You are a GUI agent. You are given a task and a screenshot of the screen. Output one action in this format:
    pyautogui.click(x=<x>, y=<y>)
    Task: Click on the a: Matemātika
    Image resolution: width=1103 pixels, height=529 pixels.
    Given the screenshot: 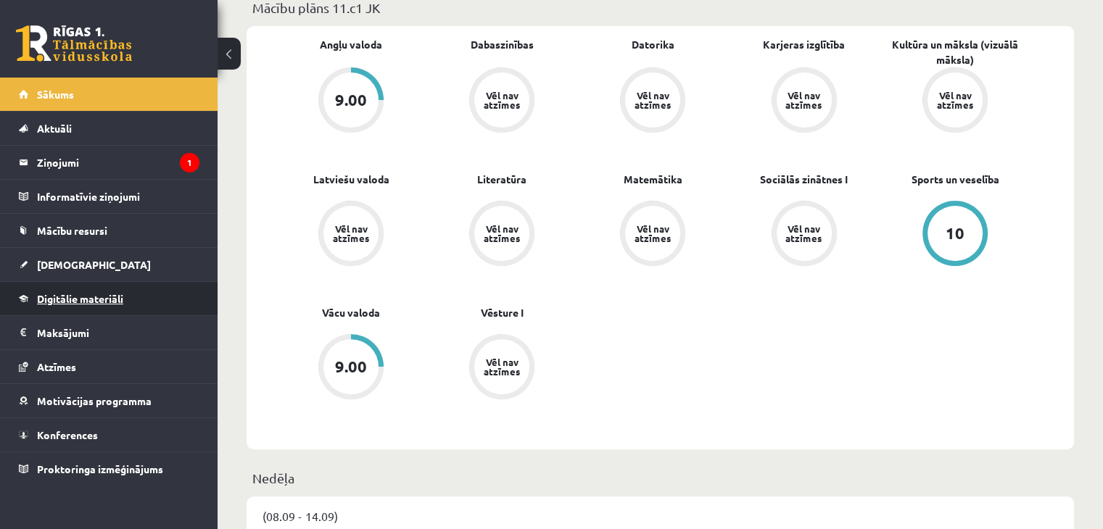 What is the action you would take?
    pyautogui.click(x=652, y=179)
    